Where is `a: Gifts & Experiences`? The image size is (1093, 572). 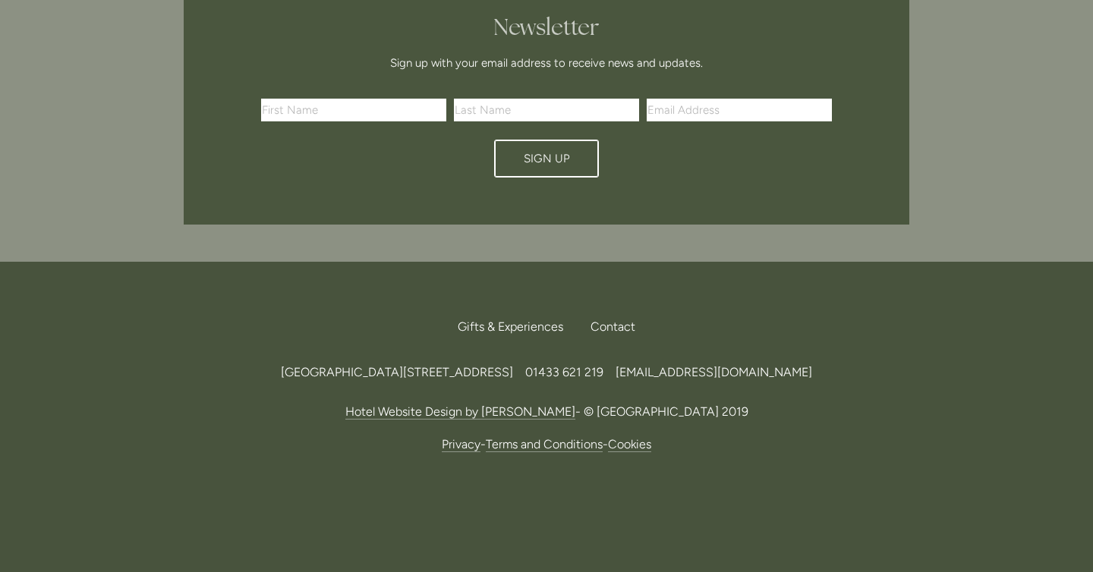 a: Gifts & Experiences is located at coordinates (516, 327).